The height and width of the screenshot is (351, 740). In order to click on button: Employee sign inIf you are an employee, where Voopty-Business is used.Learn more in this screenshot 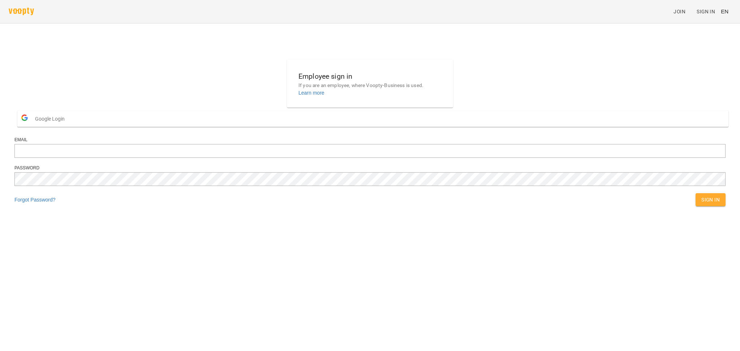, I will do `click(370, 83)`.